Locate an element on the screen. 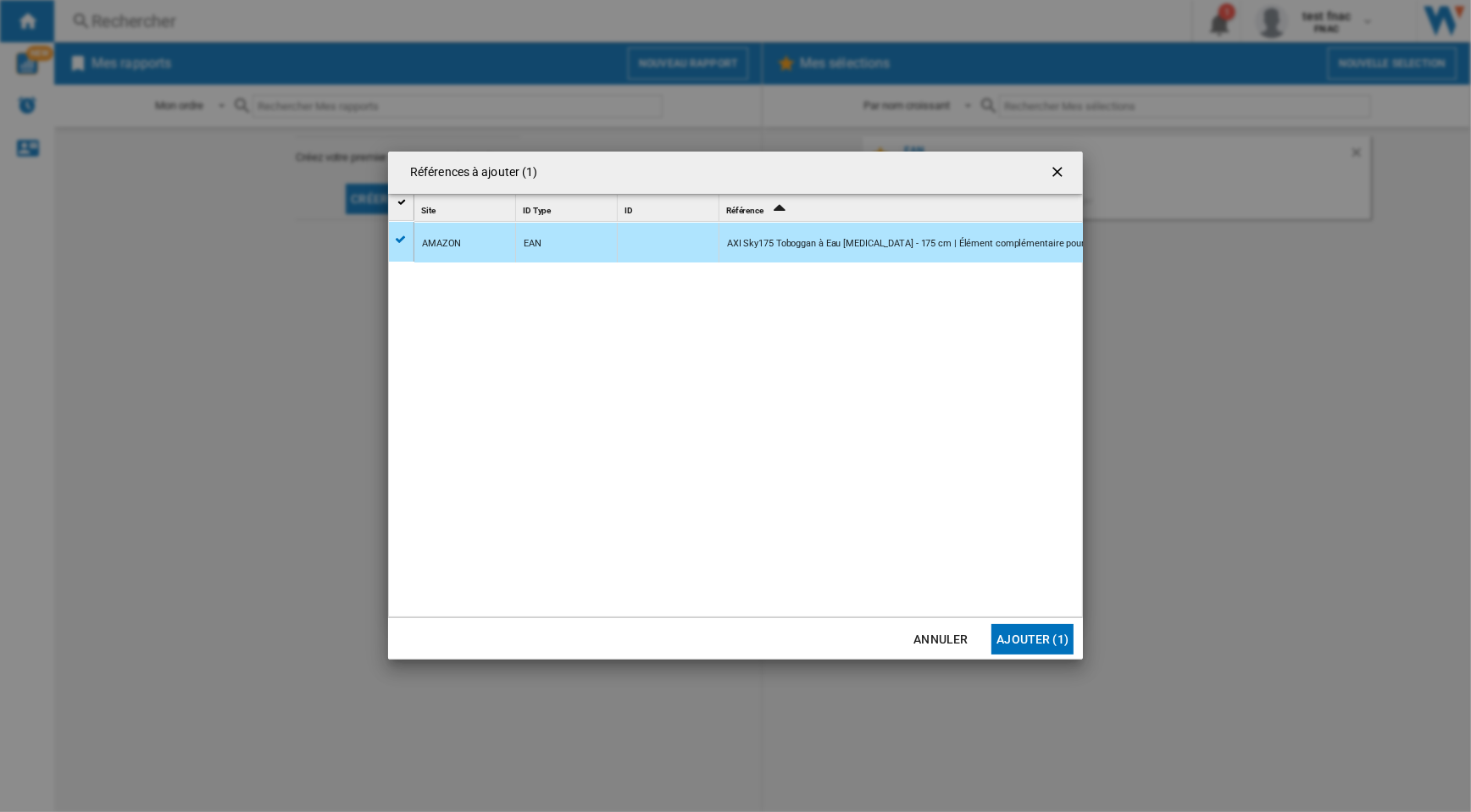 The width and height of the screenshot is (1471, 812). span: ID Type is located at coordinates (537, 210).